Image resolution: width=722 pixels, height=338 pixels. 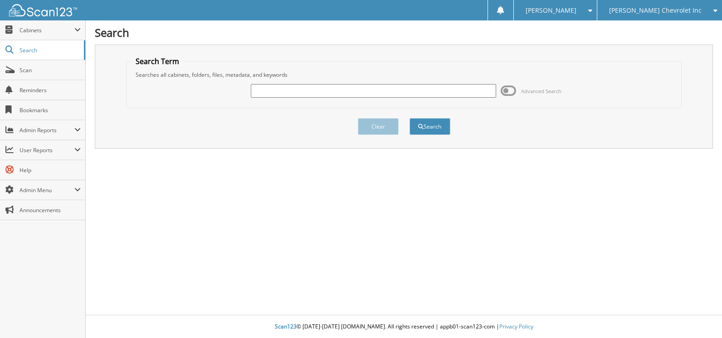 I want to click on span: User Reports, so click(x=47, y=150).